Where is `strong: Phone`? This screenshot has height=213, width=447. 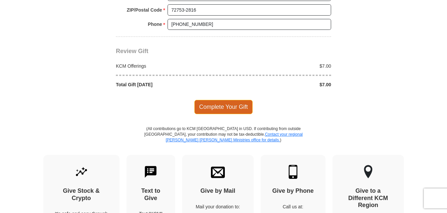 strong: Phone is located at coordinates (155, 24).